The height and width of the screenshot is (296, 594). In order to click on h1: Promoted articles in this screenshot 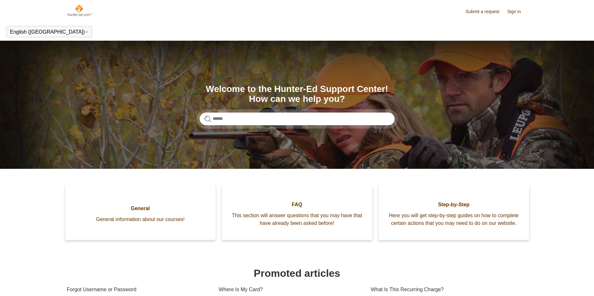, I will do `click(297, 273)`.